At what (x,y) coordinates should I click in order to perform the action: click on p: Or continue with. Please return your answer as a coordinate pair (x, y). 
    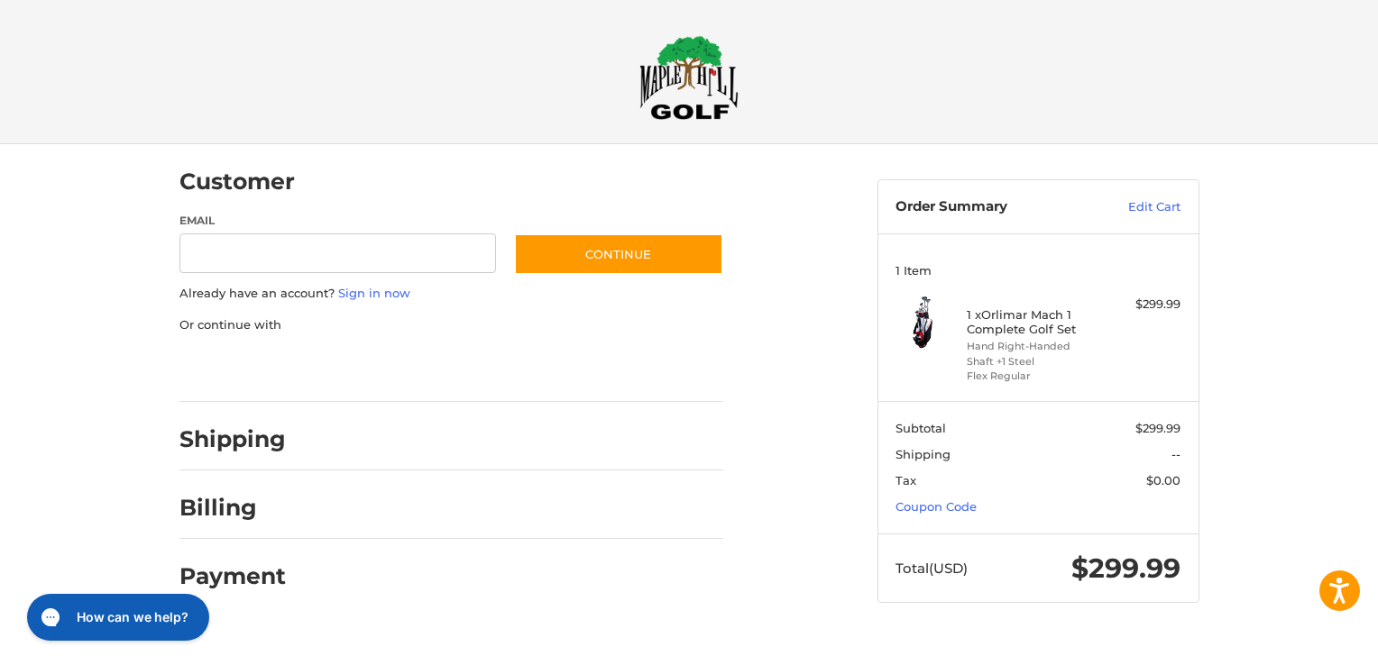
    Looking at the image, I should click on (451, 326).